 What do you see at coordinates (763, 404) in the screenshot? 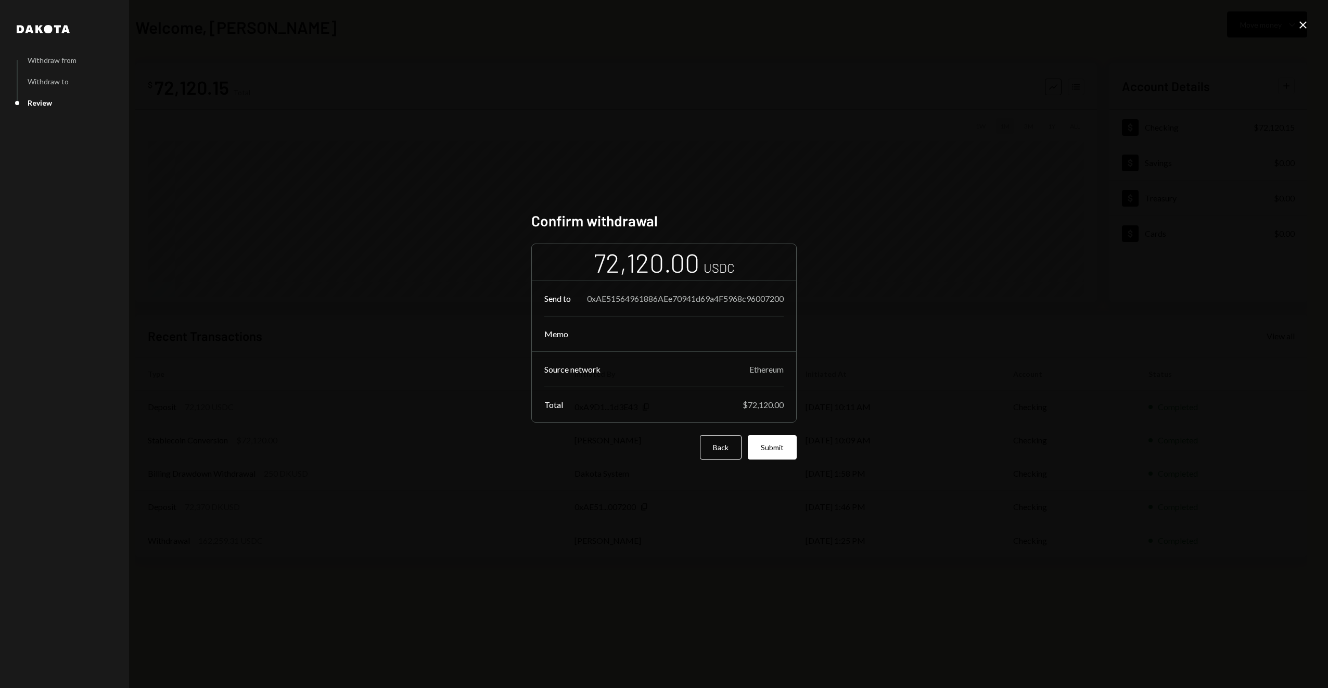
I see `div: $72,120.00` at bounding box center [763, 404].